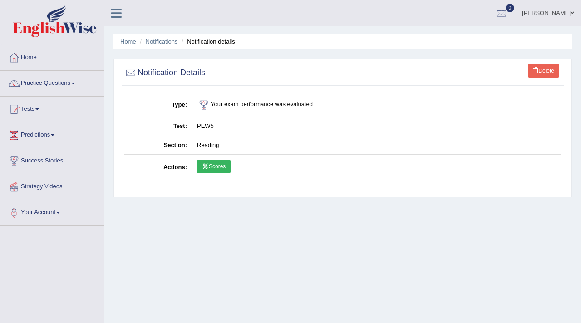 This screenshot has height=323, width=581. I want to click on span: 0, so click(510, 8).